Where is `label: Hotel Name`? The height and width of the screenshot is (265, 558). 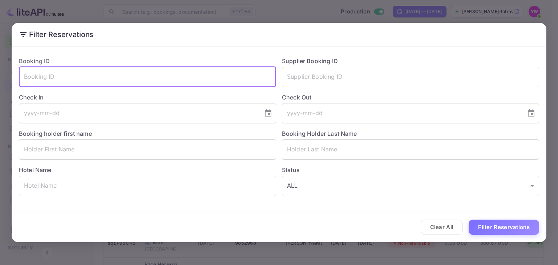 label: Hotel Name is located at coordinates (35, 170).